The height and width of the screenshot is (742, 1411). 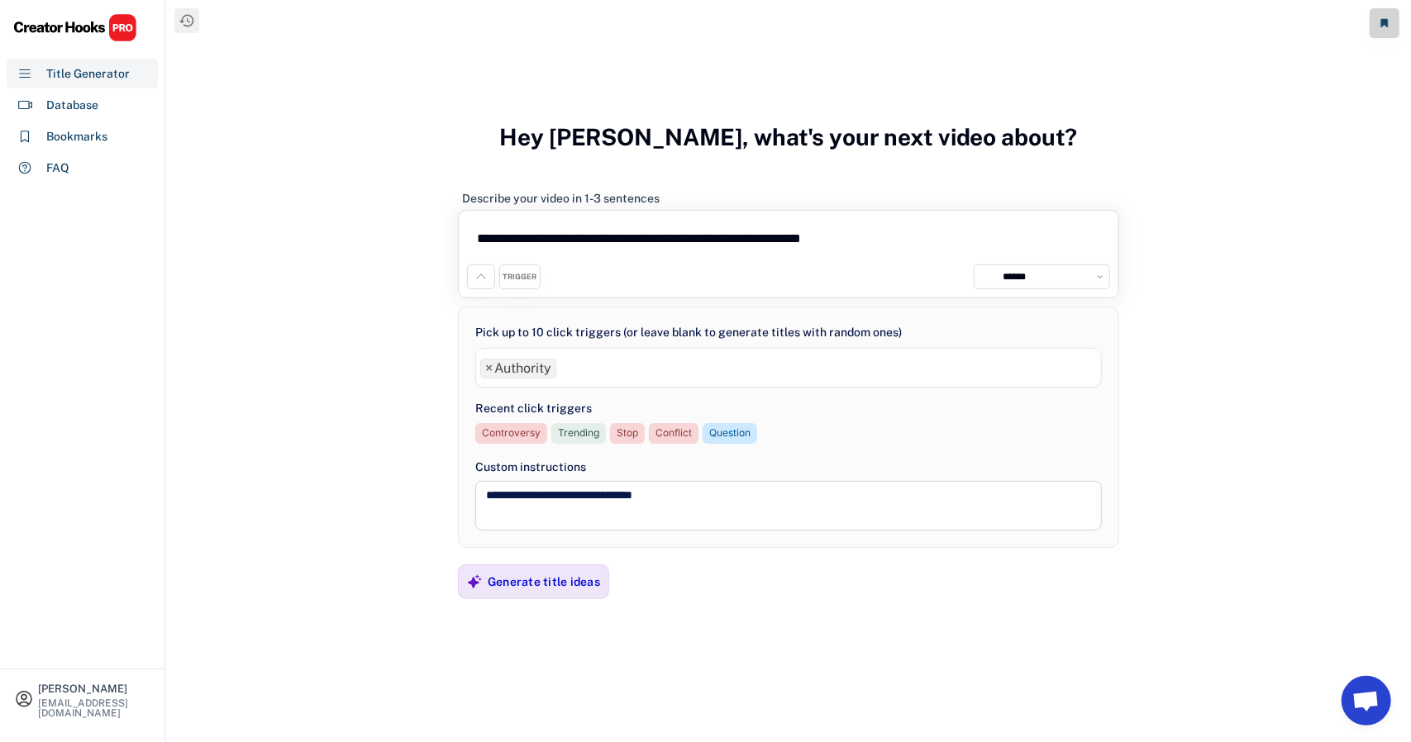 I want to click on div: Title Generator, so click(x=88, y=74).